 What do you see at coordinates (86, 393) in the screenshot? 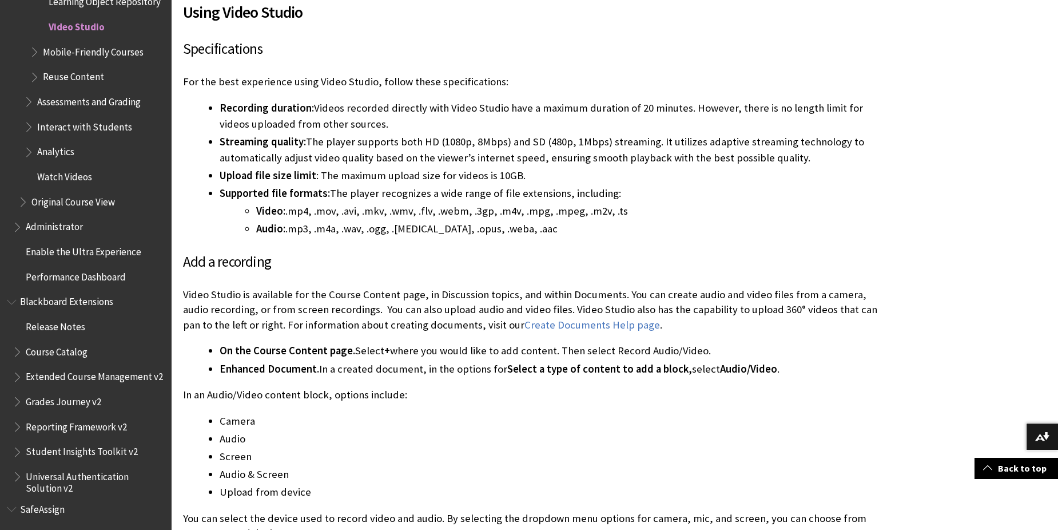
I see `nav: Book outline for Blackboard Extensions` at bounding box center [86, 393].